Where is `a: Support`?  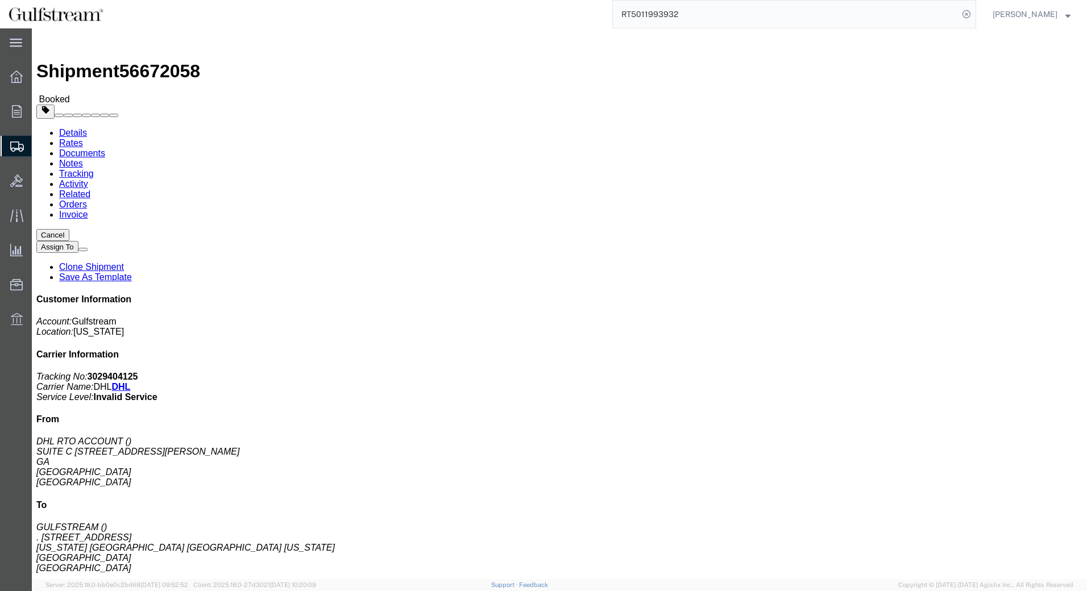
a: Support is located at coordinates (505, 585).